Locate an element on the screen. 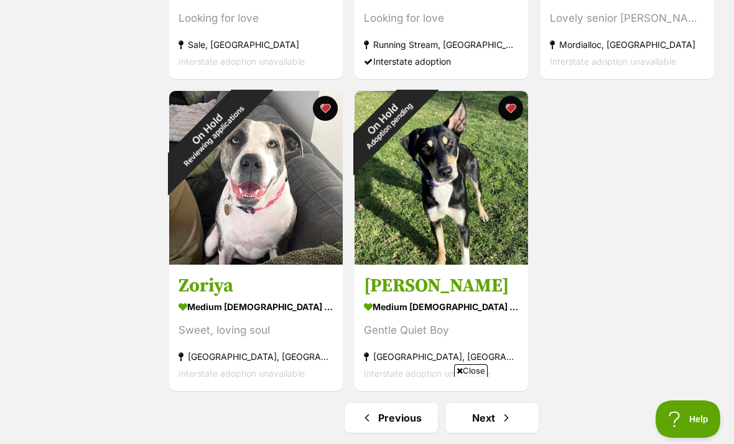 The width and height of the screenshot is (734, 444). div: Sweet, loving soul is located at coordinates (256, 329).